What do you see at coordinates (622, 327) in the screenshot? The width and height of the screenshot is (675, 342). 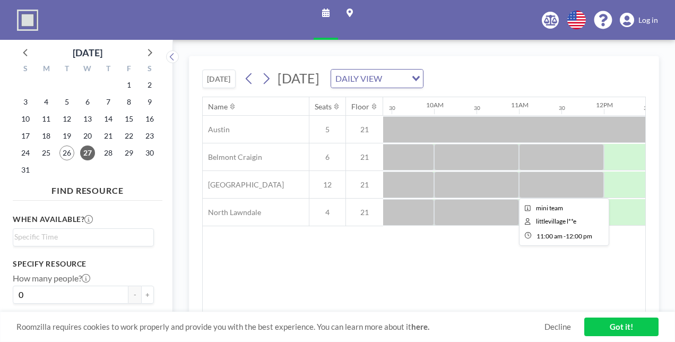 I see `a: Got it!` at bounding box center [622, 327].